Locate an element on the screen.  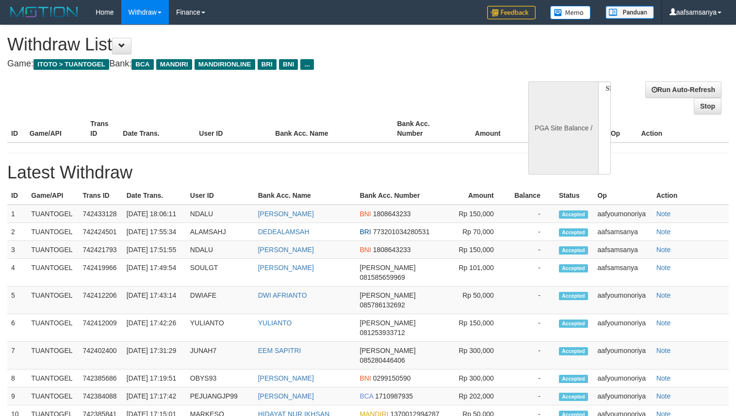
td: YULIANTO is located at coordinates (220, 328).